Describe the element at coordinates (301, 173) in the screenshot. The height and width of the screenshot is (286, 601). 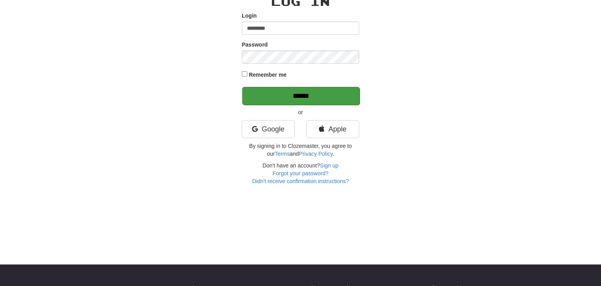
I see `div: Don't have an account?` at that location.